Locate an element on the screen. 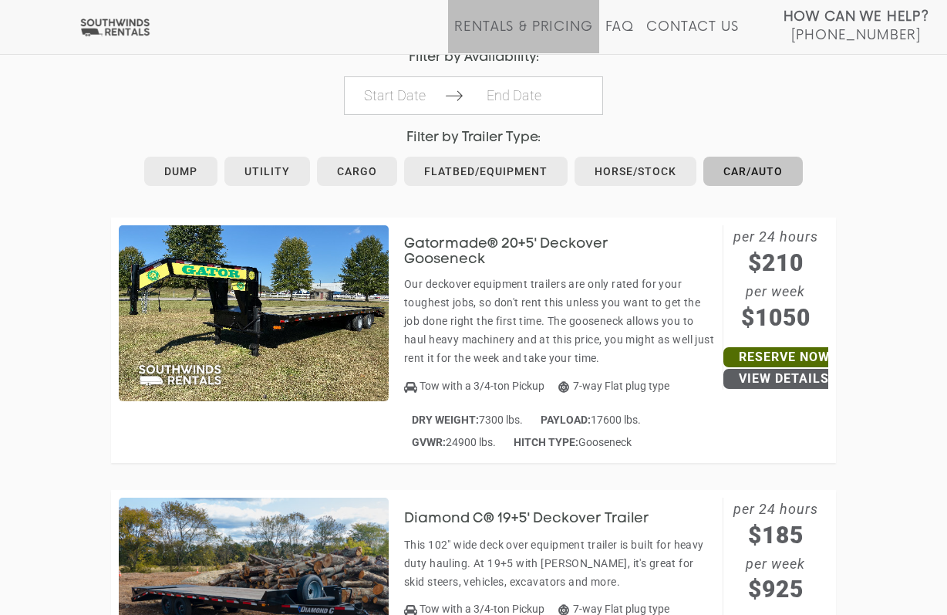 The width and height of the screenshot is (947, 615). p: Our deckover equipment trailers are only rated for your toughest jobs, so don't rent this unless ... is located at coordinates (559, 321).